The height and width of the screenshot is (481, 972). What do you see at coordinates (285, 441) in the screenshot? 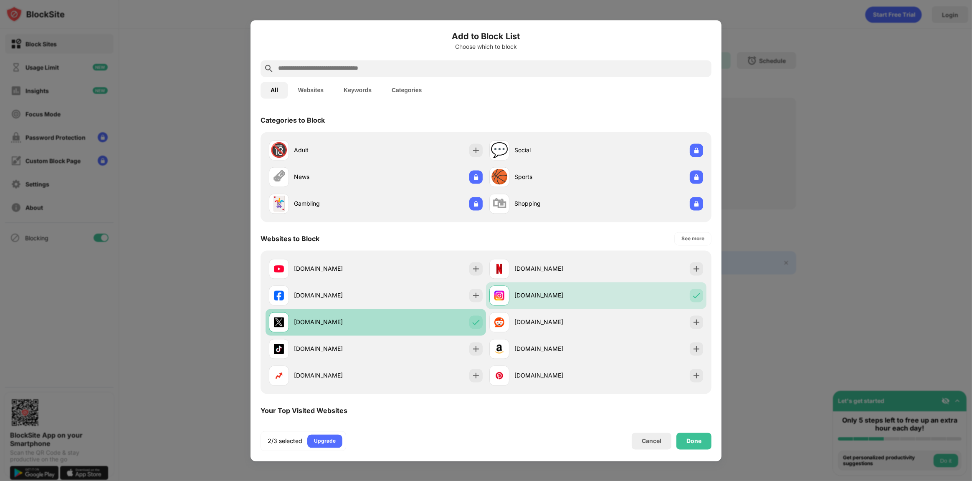
I see `div: 2/3 selected` at bounding box center [285, 441].